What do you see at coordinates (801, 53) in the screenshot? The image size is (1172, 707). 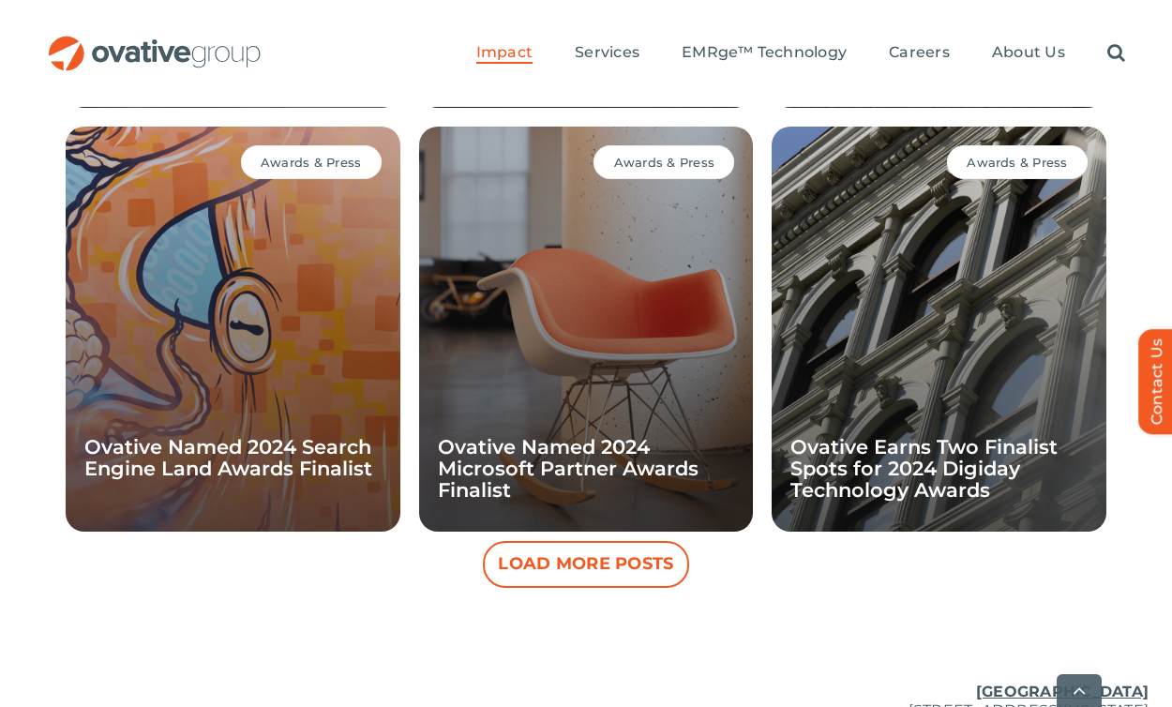 I see `nav: Menu` at bounding box center [801, 53].